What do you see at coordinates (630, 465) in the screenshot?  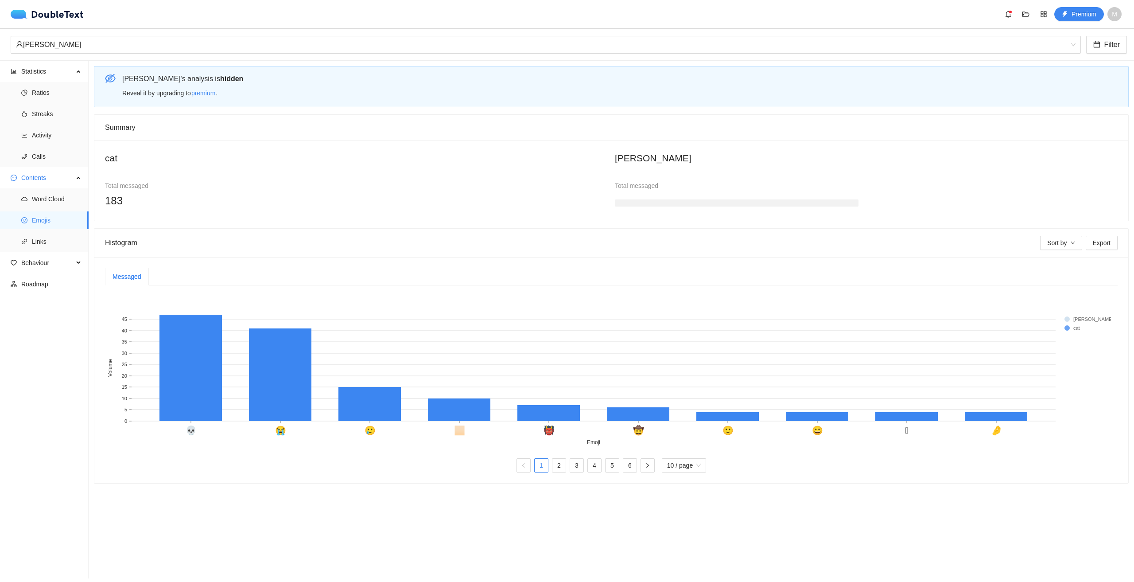 I see `a: 6` at bounding box center [630, 465].